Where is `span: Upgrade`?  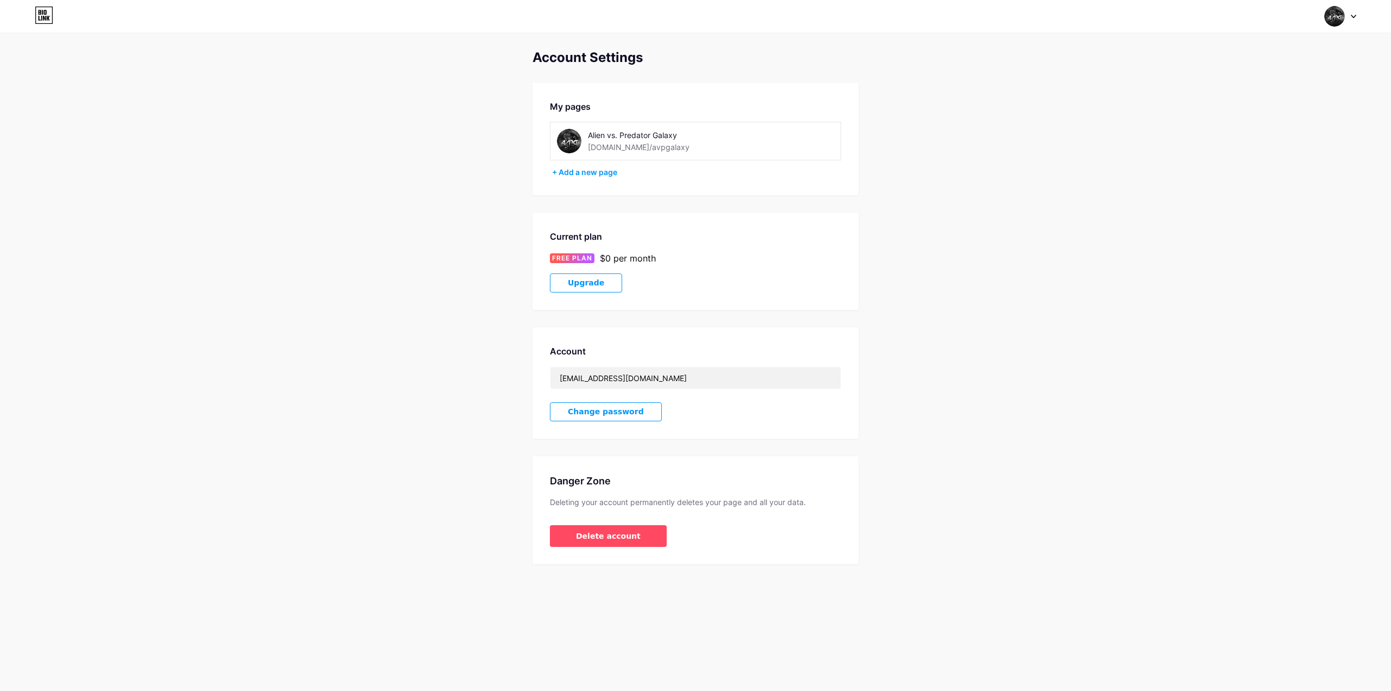 span: Upgrade is located at coordinates (586, 283).